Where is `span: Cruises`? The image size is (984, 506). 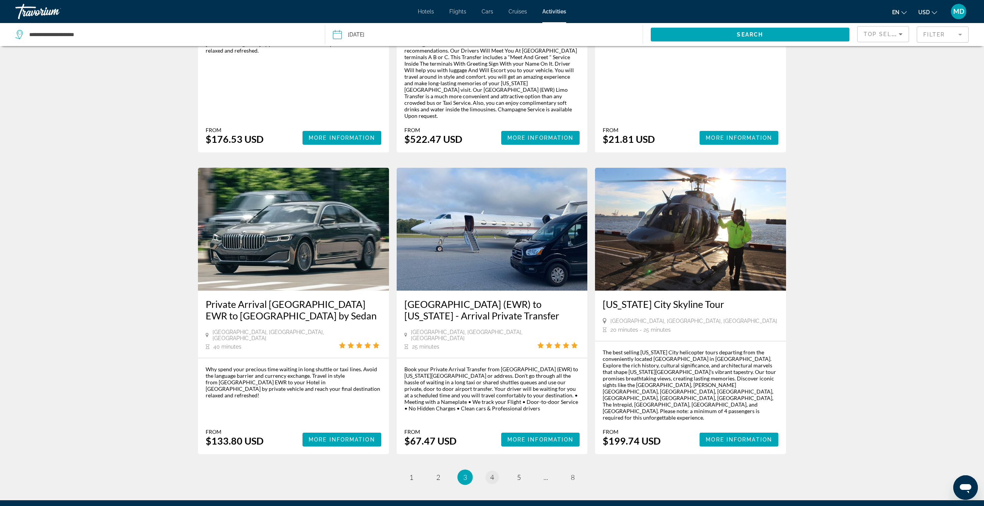 span: Cruises is located at coordinates (518, 12).